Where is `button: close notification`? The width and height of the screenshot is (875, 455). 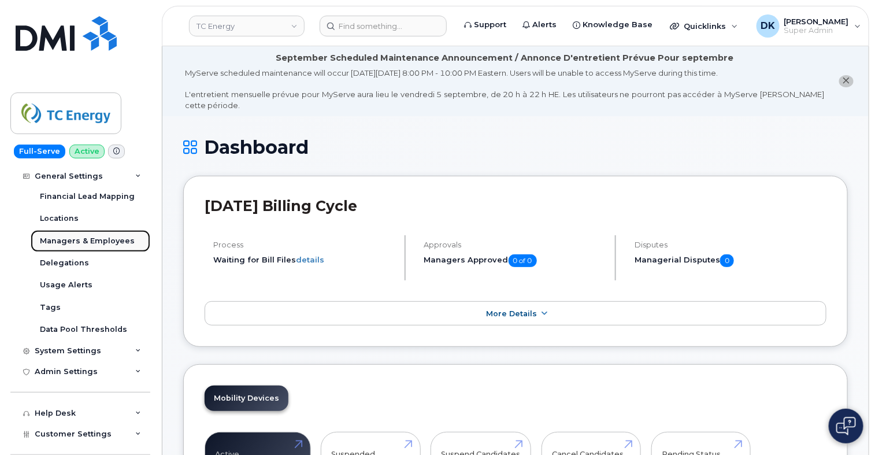 button: close notification is located at coordinates (846, 81).